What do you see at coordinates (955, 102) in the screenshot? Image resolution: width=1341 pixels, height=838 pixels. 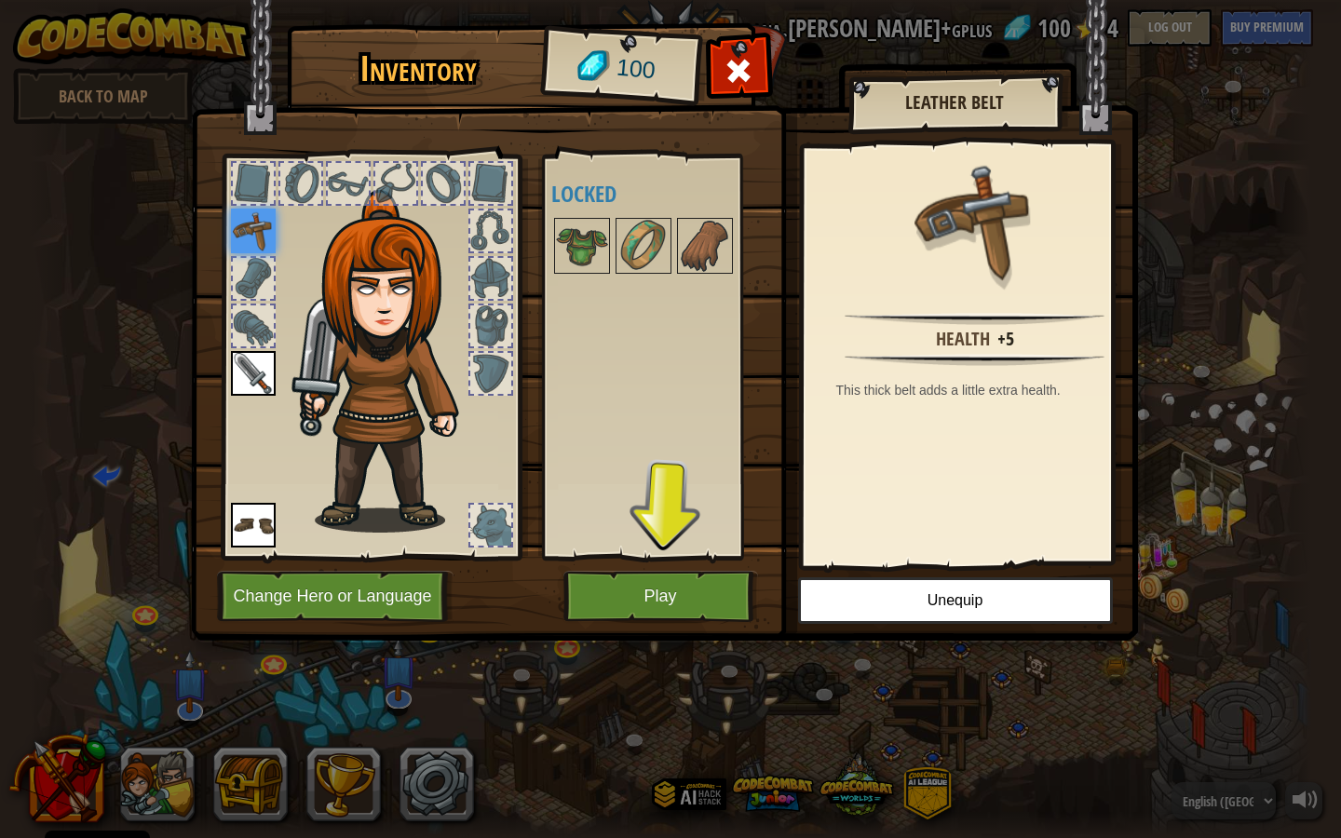 I see `h2: Leather Belt` at bounding box center [955, 102].